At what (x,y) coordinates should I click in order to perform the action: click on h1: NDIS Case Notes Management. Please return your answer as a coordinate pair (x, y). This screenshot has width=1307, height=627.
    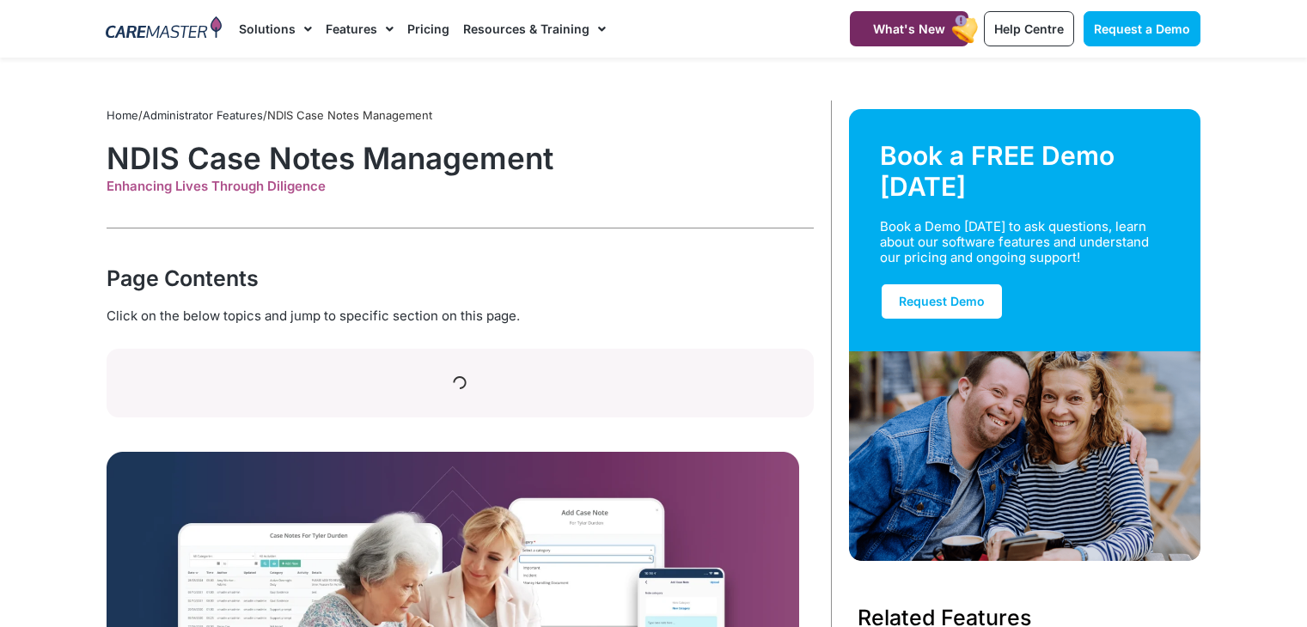
    Looking at the image, I should click on (460, 158).